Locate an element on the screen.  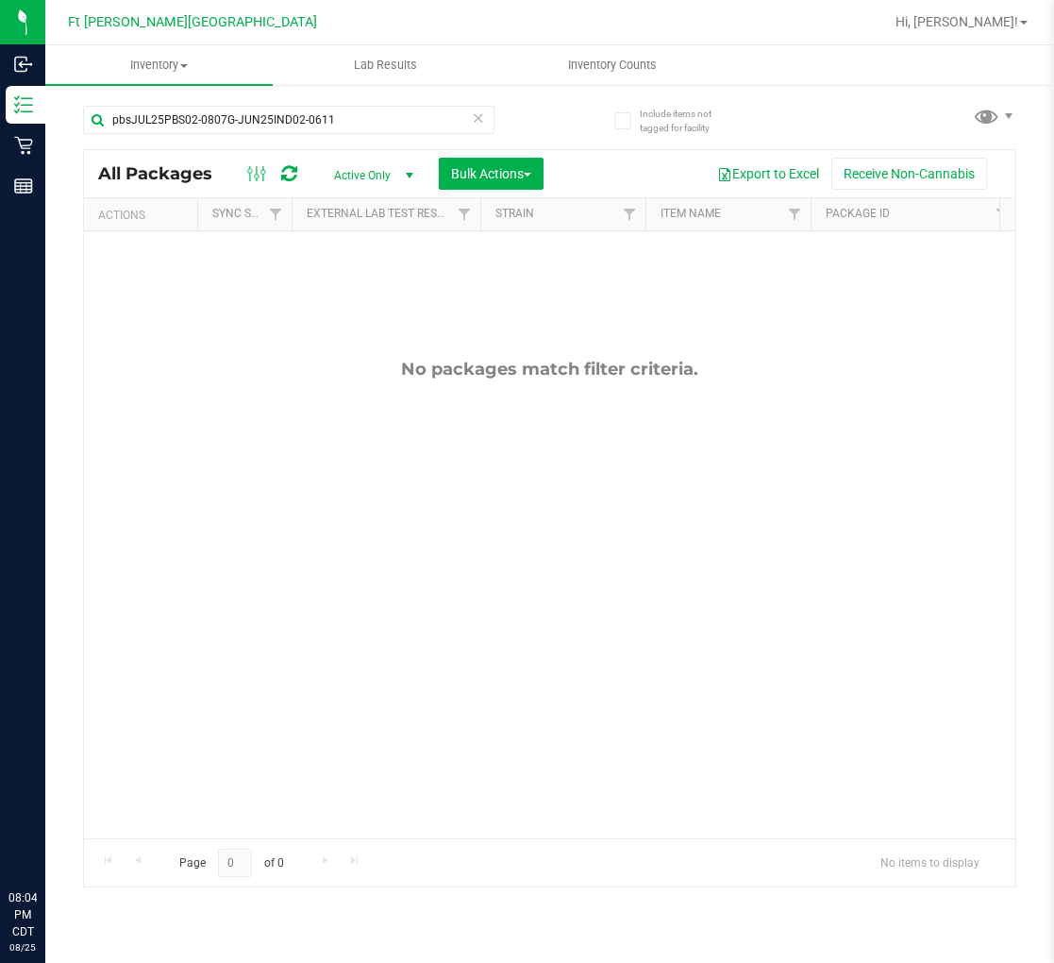
a: Sync Status is located at coordinates (248, 213).